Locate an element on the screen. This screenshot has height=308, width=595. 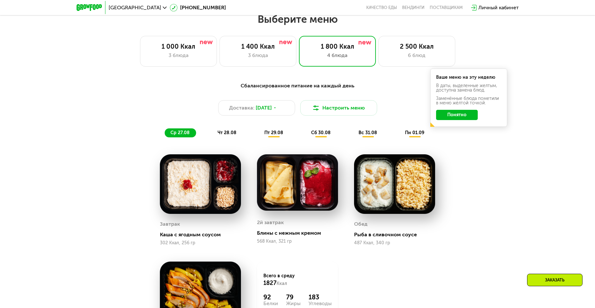
a: Качество еды is located at coordinates (381, 8).